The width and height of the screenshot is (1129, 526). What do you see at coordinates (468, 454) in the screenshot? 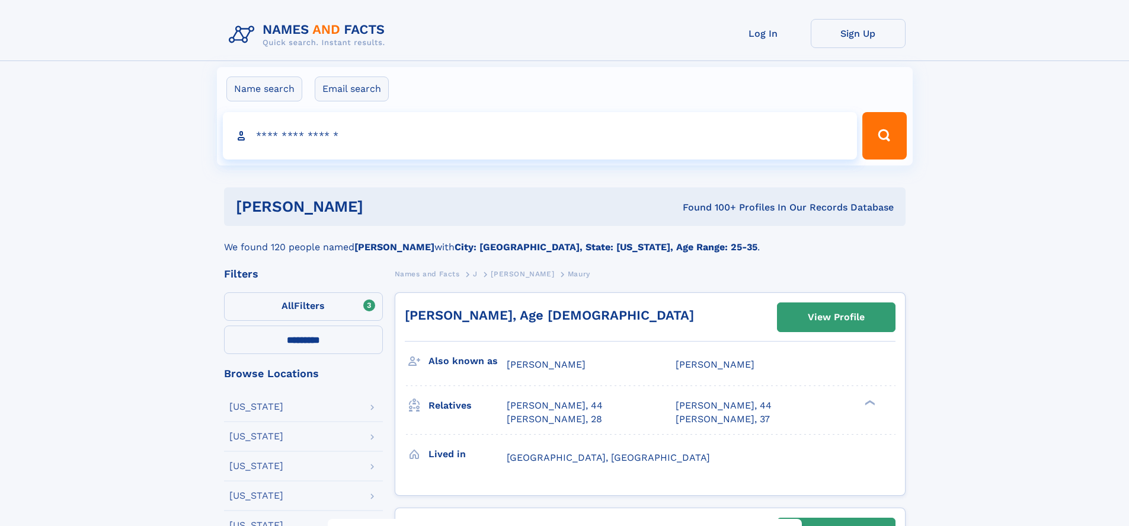
I see `h3: Lived in` at bounding box center [468, 454].